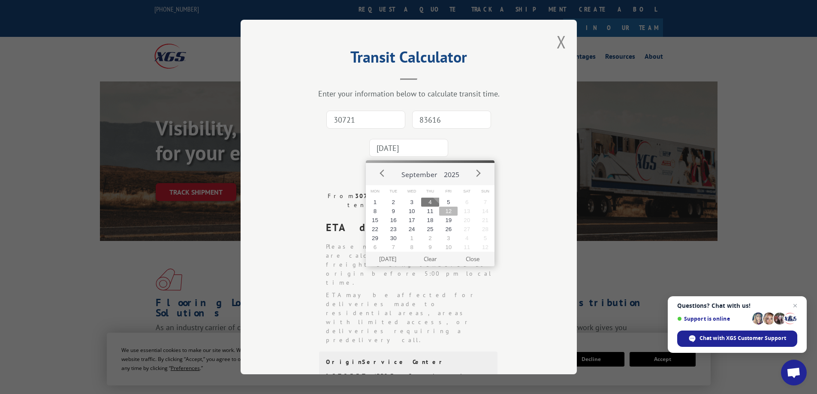 This screenshot has width=817, height=394. What do you see at coordinates (737, 306) in the screenshot?
I see `span: Questions? Chat with us!` at bounding box center [737, 306].